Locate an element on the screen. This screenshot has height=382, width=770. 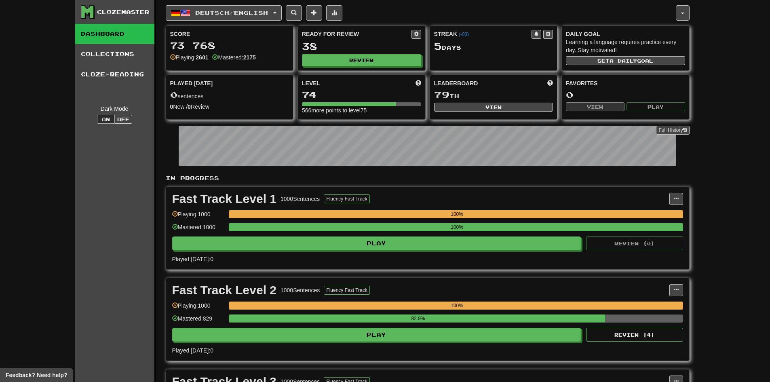
button: Review (0) is located at coordinates (635, 243).